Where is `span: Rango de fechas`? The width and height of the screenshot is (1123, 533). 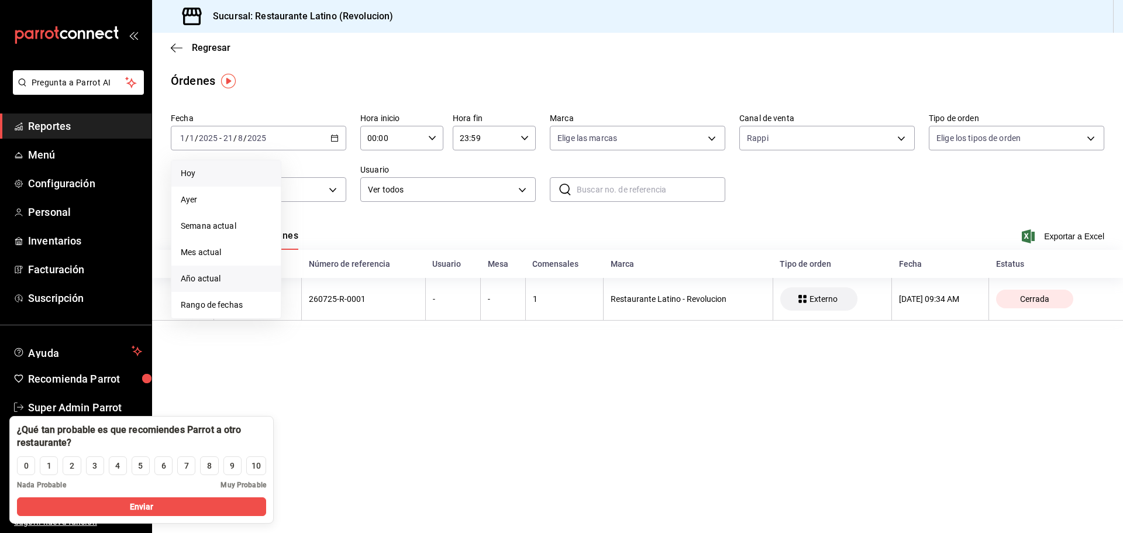
span: Rango de fechas is located at coordinates (226, 305).